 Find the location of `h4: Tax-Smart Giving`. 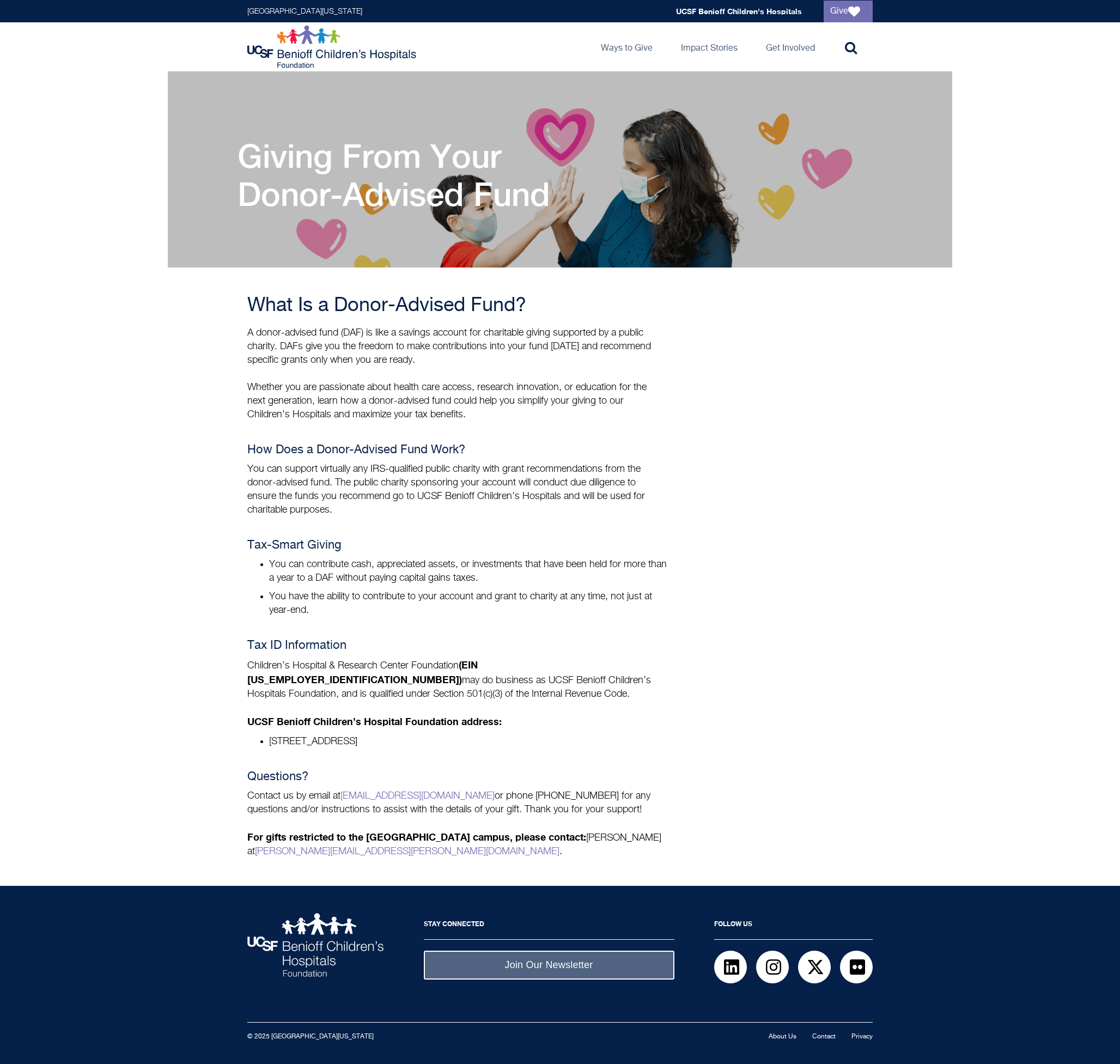

h4: Tax-Smart Giving is located at coordinates (457, 546).